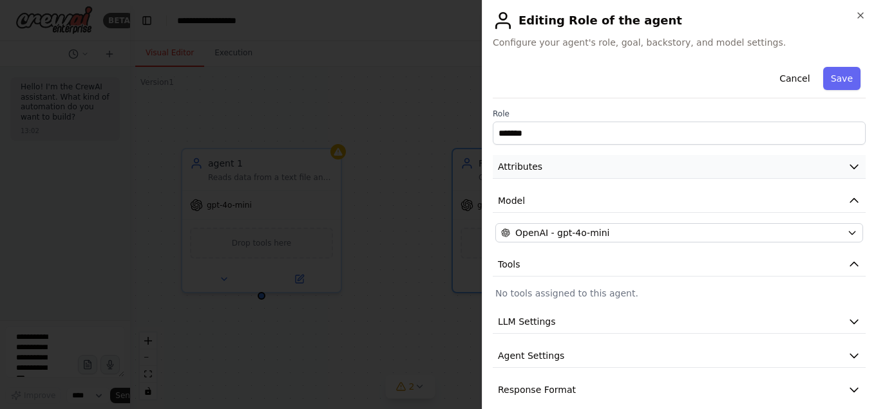  I want to click on button: Response Format, so click(679, 390).